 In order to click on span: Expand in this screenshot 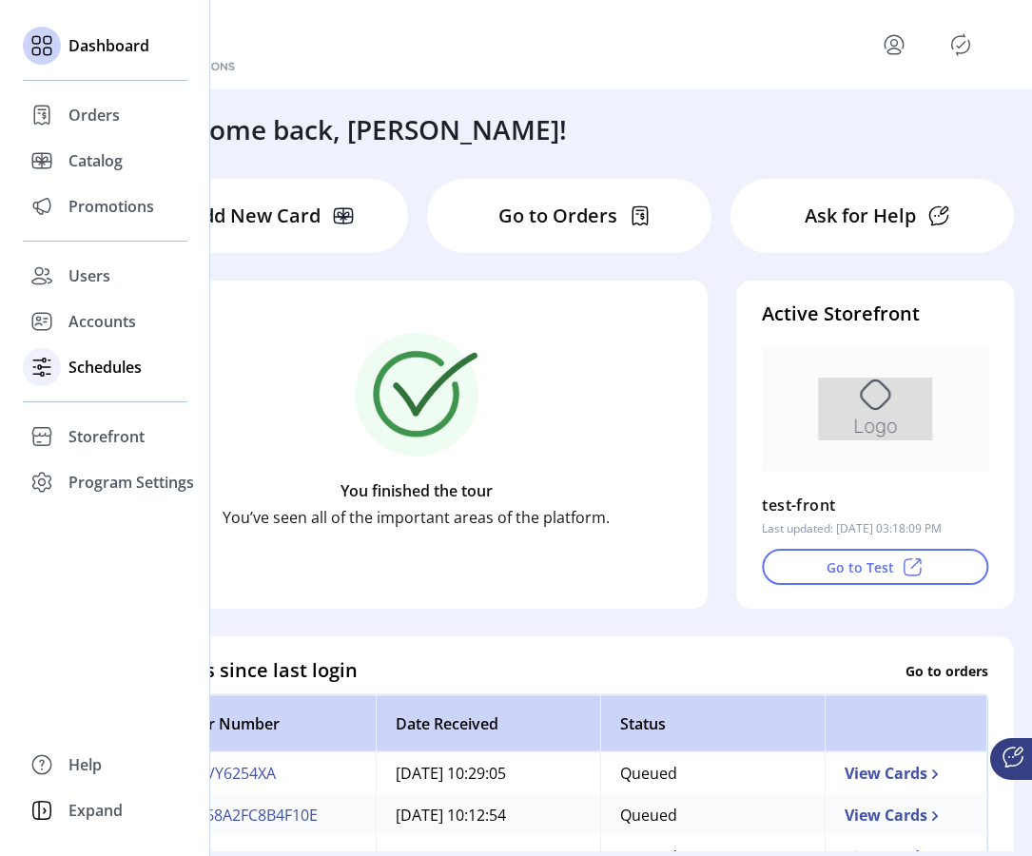, I will do `click(95, 811)`.